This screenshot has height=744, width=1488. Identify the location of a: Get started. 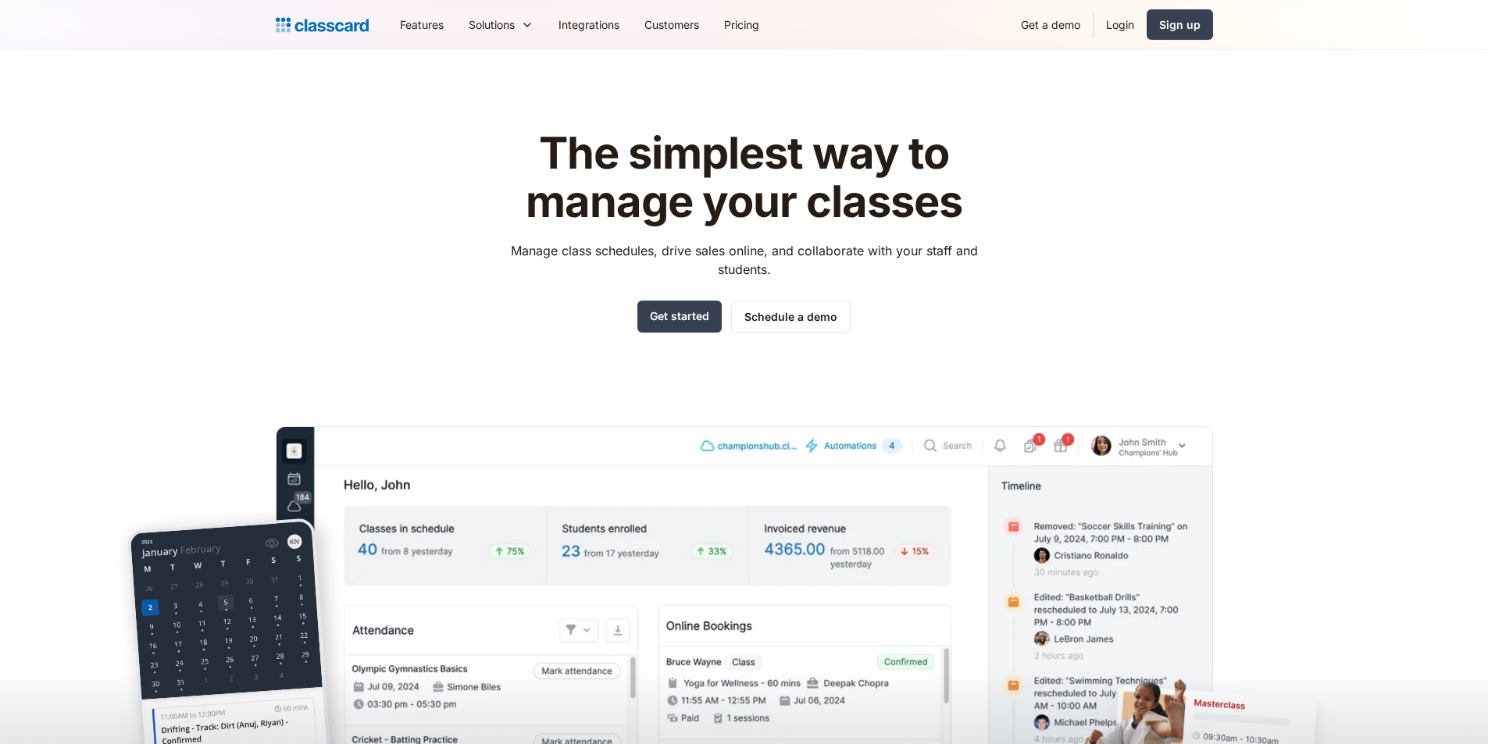
(679, 316).